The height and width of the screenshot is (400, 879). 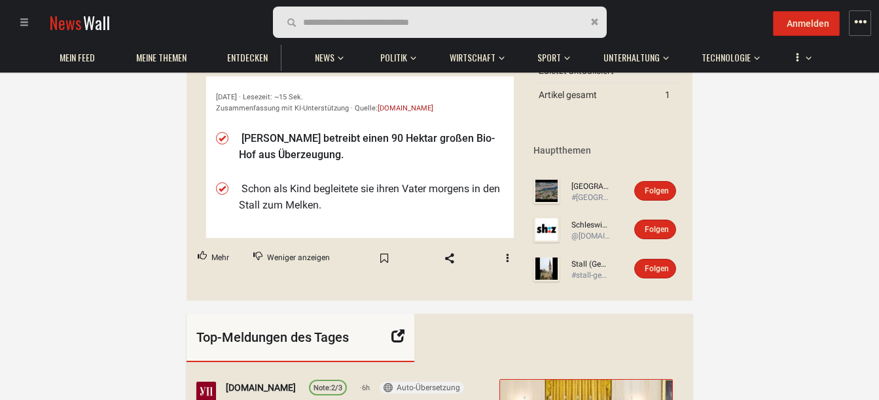 What do you see at coordinates (328, 389) in the screenshot?
I see `div: 2/3` at bounding box center [328, 389].